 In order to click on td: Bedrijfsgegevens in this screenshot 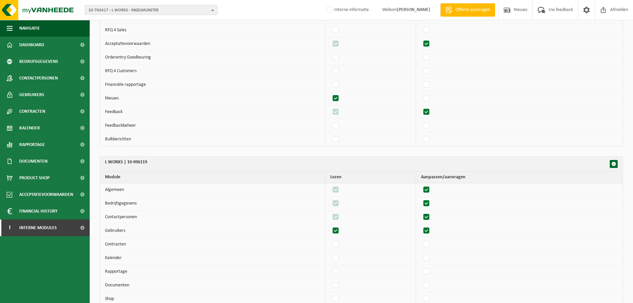, I will do `click(213, 203)`.